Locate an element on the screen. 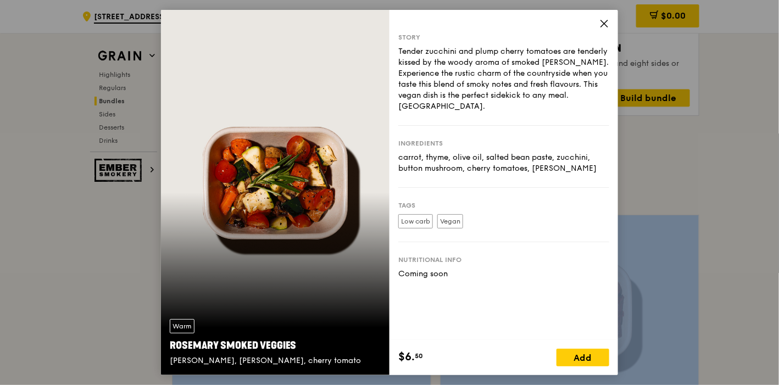 Image resolution: width=779 pixels, height=385 pixels. label: Low carb is located at coordinates (415, 221).